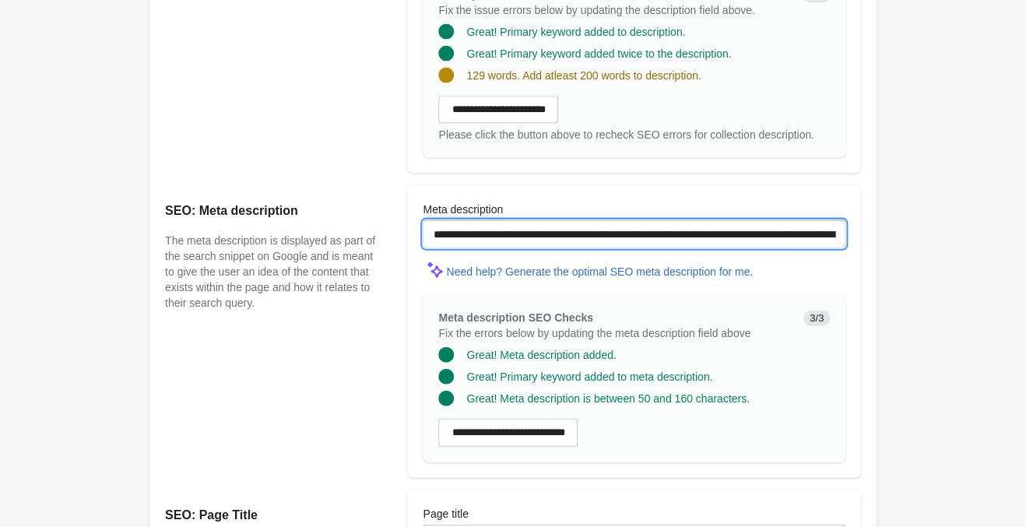  Describe the element at coordinates (599, 54) in the screenshot. I see `span: Great! Primary keyword added twice to the description.` at that location.